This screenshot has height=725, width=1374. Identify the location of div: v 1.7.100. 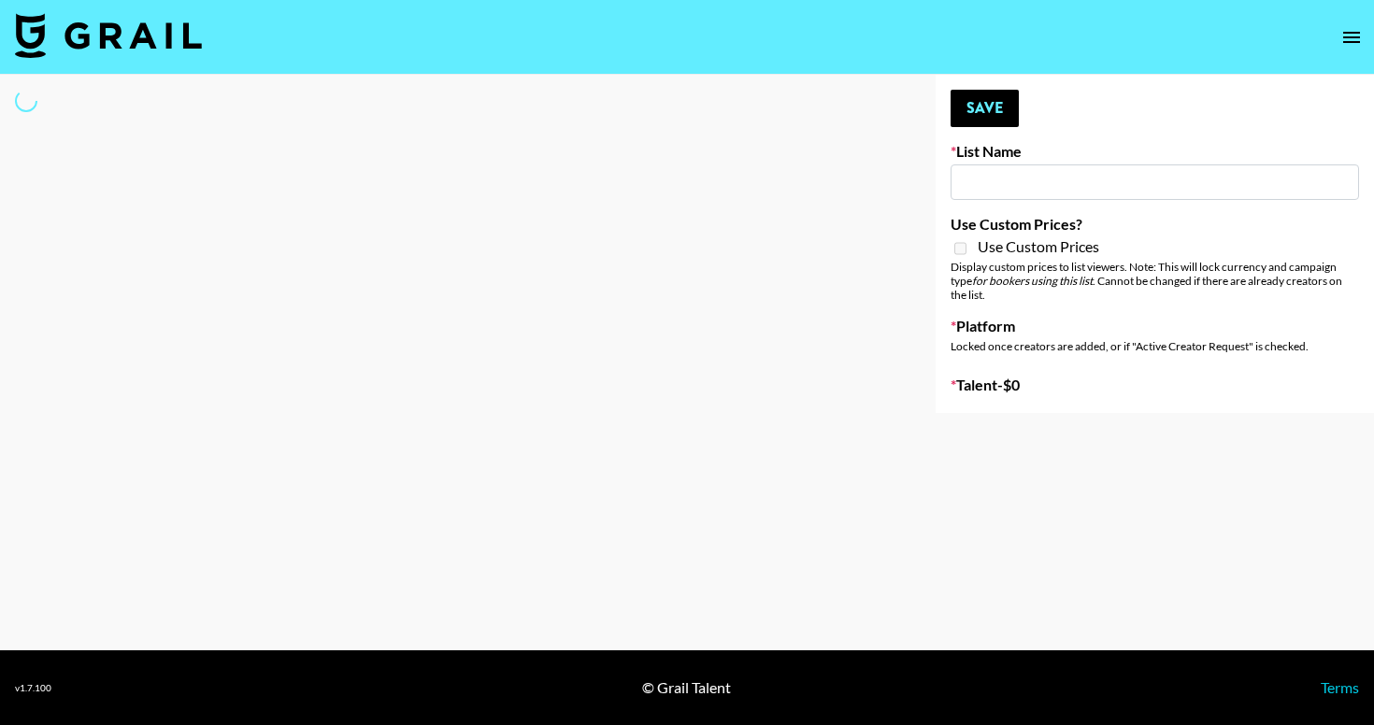
(33, 688).